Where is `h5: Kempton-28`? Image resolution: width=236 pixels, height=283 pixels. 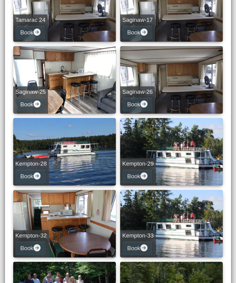 h5: Kempton-28 is located at coordinates (31, 164).